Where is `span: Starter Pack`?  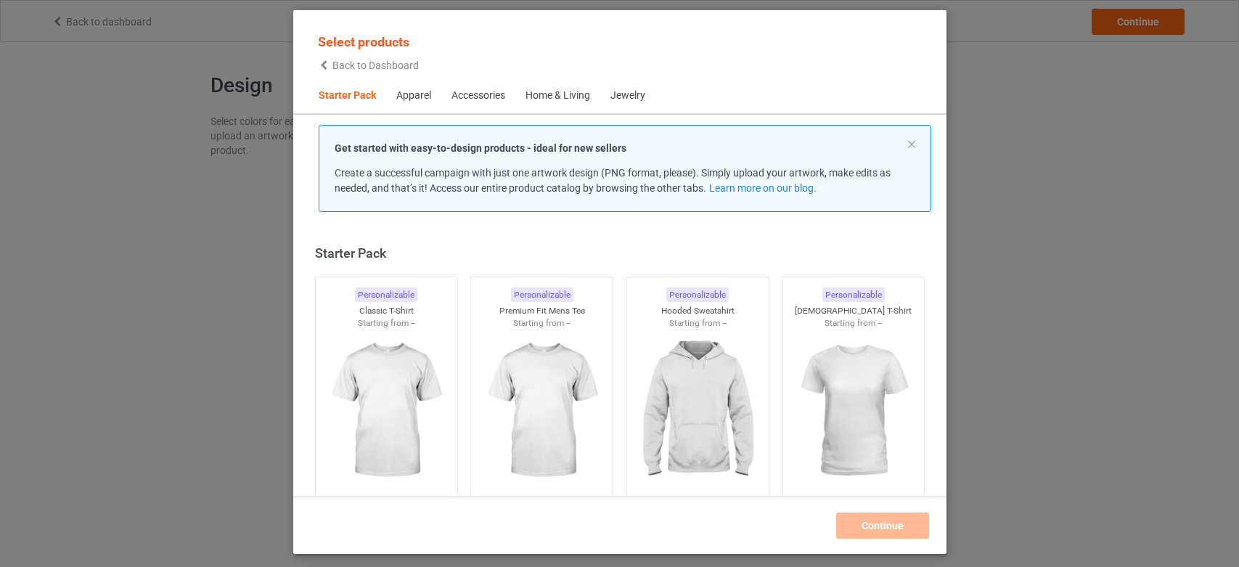
span: Starter Pack is located at coordinates (347, 96).